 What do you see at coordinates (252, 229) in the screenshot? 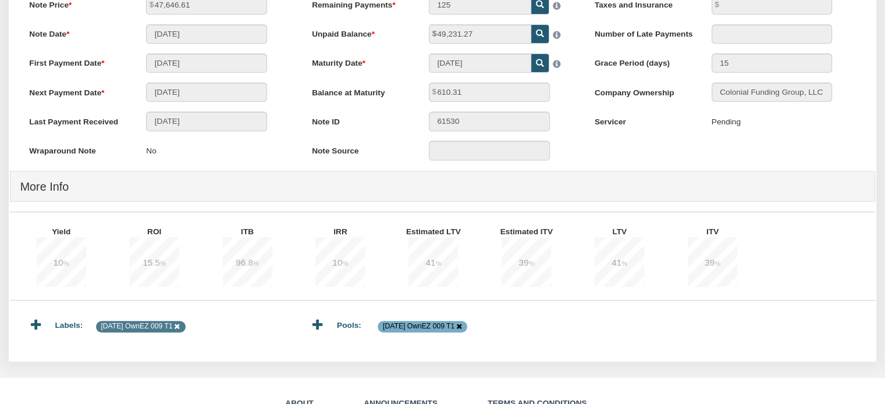
I see `label: ITB` at bounding box center [252, 229].